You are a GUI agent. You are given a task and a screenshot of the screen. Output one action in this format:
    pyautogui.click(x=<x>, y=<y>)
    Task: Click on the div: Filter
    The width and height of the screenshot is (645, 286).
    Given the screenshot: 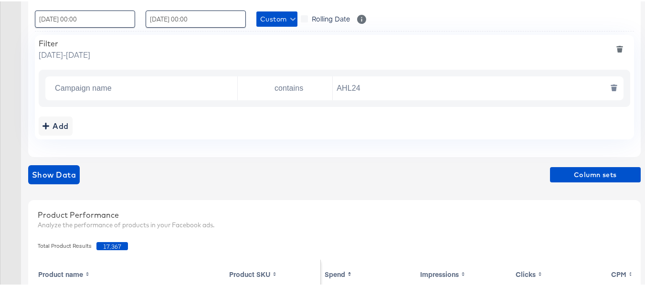 What is the action you would take?
    pyautogui.click(x=64, y=42)
    